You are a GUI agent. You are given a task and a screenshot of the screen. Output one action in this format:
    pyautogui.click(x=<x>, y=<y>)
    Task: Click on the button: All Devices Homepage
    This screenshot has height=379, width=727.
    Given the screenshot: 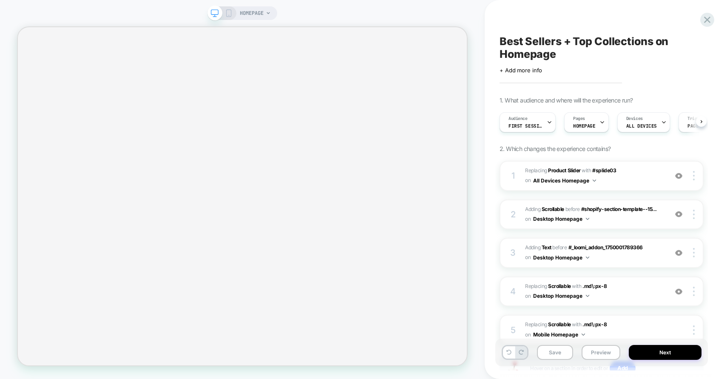 What is the action you would take?
    pyautogui.click(x=565, y=180)
    